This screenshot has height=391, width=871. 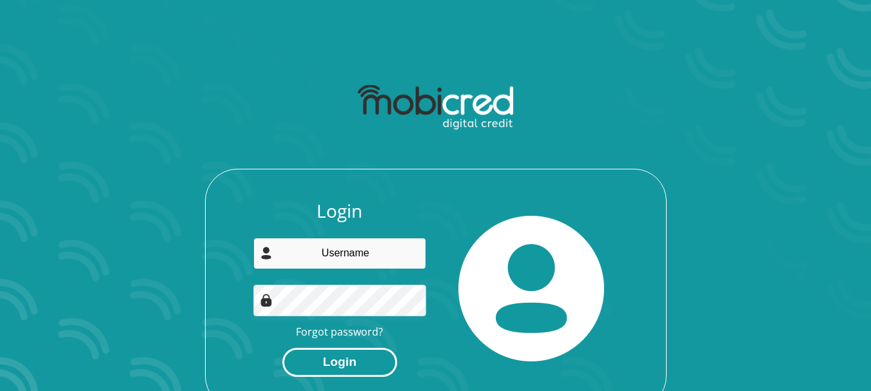 I want to click on button: Login, so click(x=340, y=362).